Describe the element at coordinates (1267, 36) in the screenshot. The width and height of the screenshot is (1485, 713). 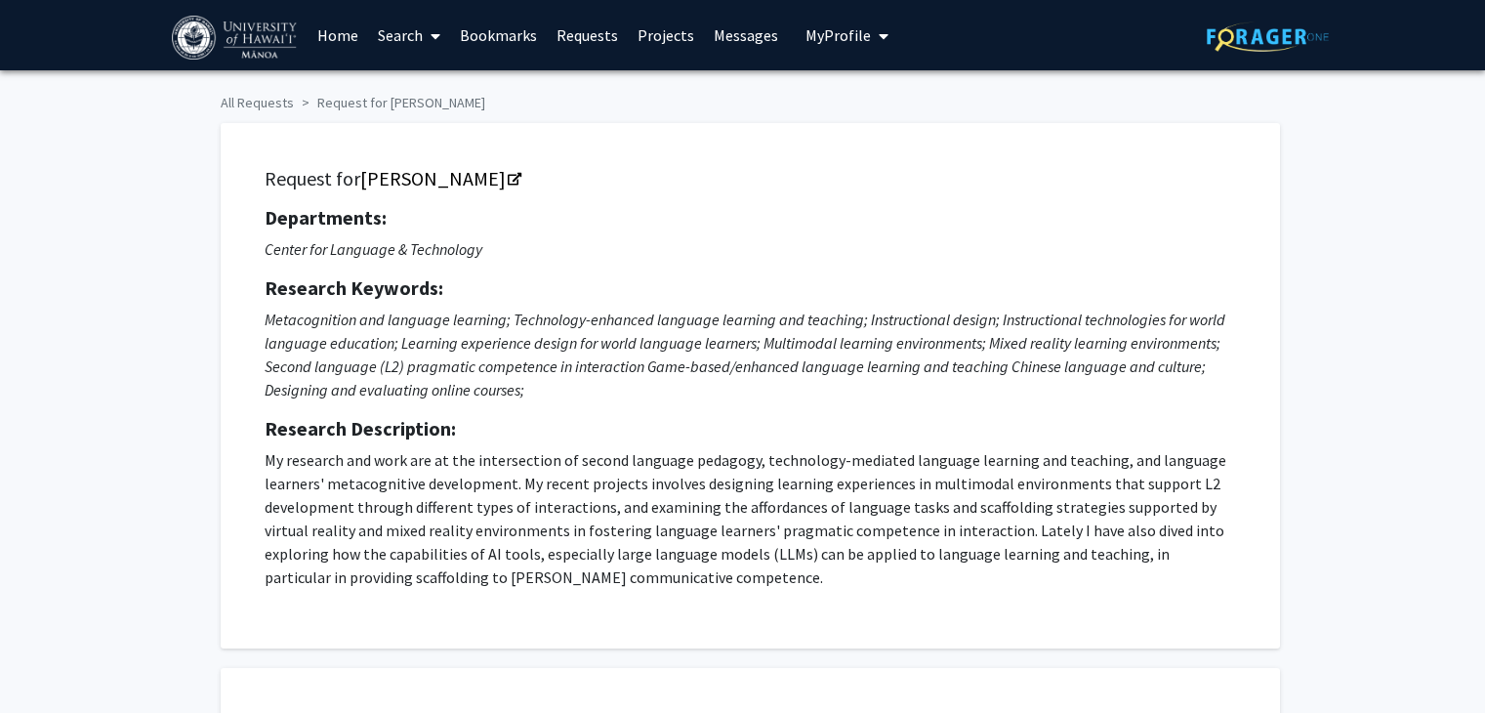
I see `img: ForagerOne Logo` at that location.